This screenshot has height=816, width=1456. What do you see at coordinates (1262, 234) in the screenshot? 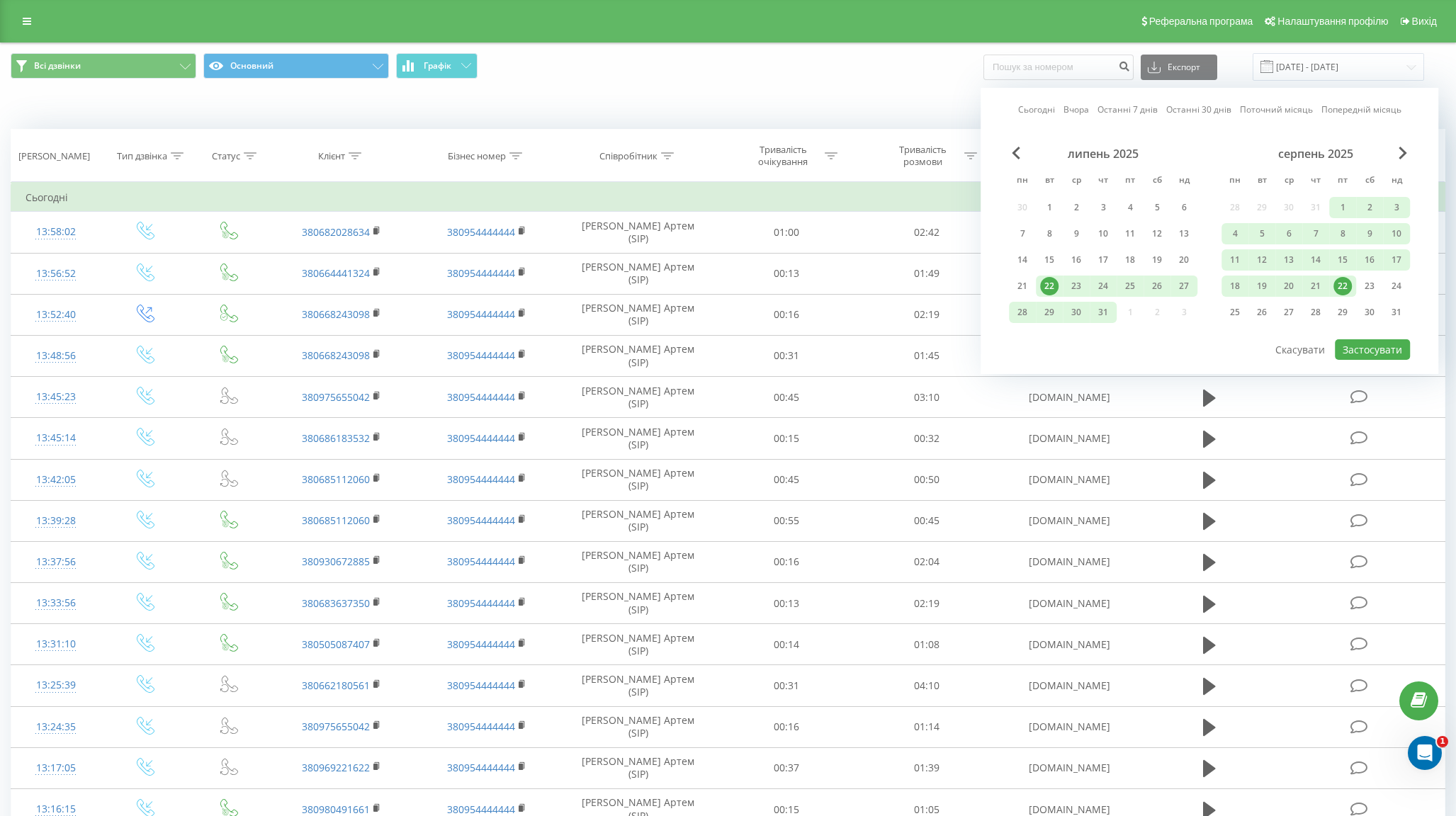
I see `div: вт 5 серп 2025 р.` at bounding box center [1262, 234].